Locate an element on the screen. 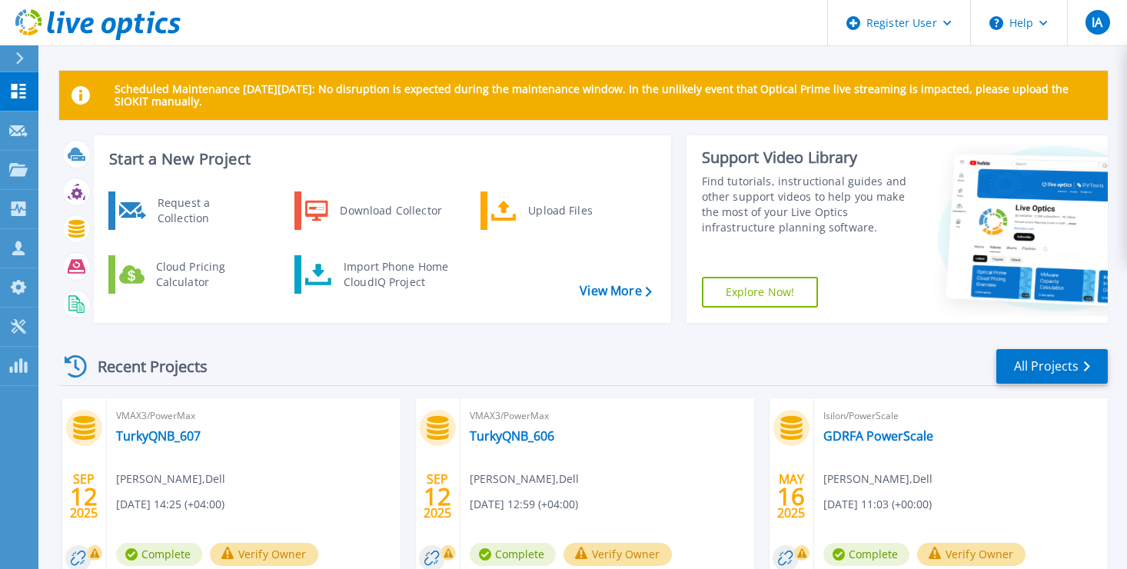  div: Request a Collection is located at coordinates (206, 211).